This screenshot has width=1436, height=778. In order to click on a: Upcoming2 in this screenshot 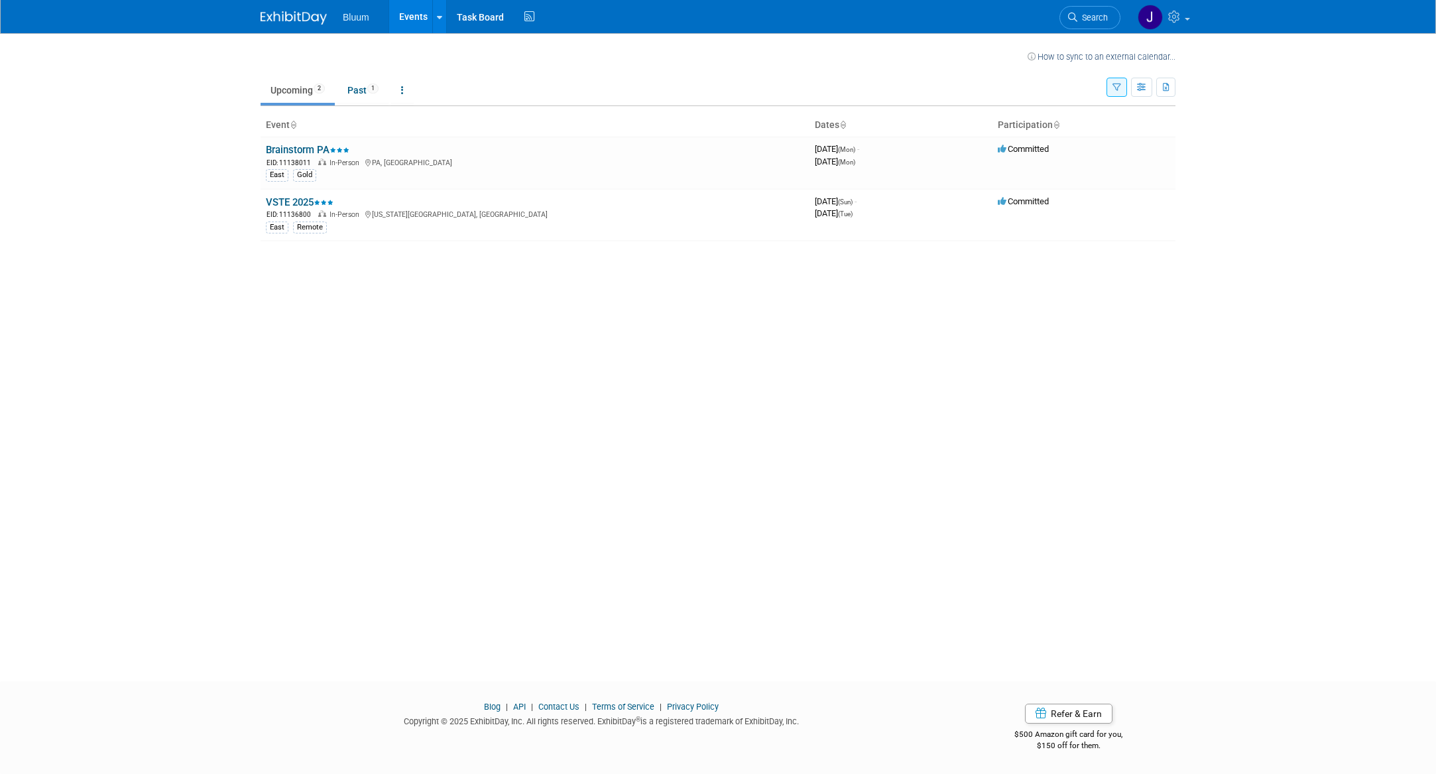, I will do `click(298, 90)`.